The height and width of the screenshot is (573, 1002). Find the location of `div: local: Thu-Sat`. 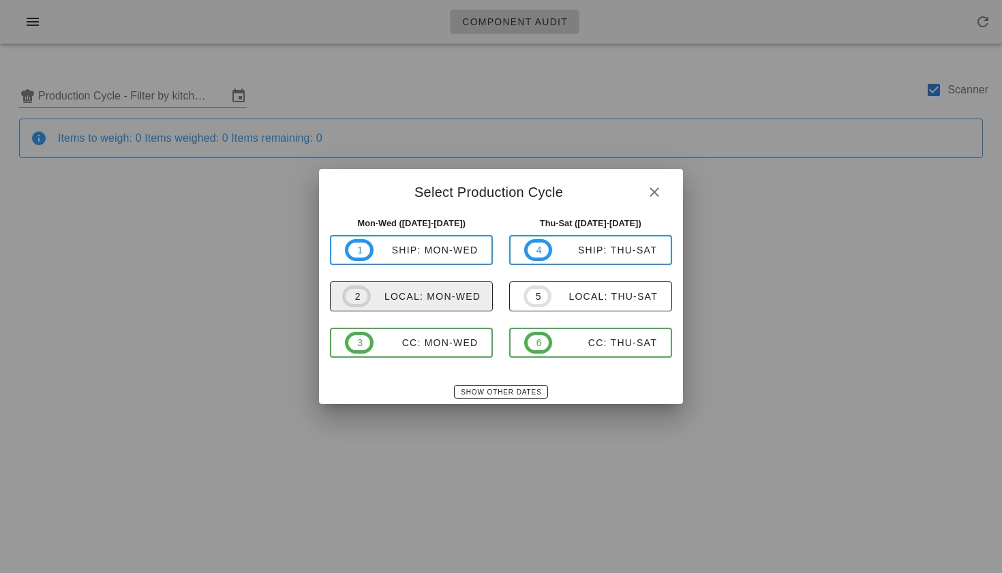

div: local: Thu-Sat is located at coordinates (605, 296).